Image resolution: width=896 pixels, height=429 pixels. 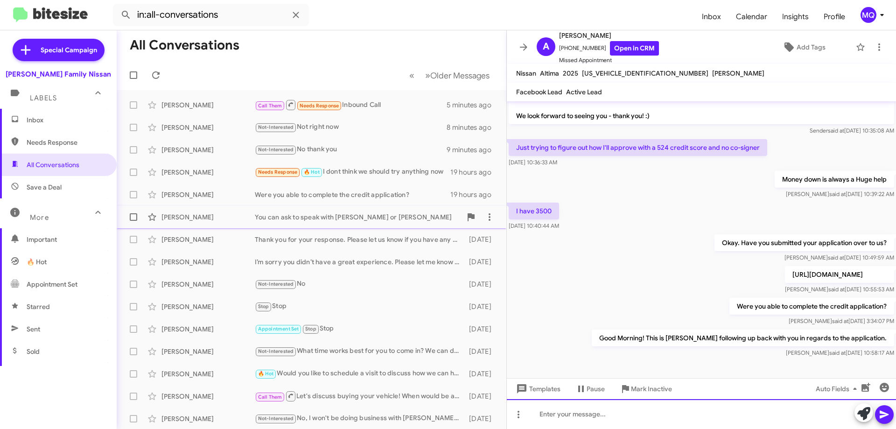 What do you see at coordinates (353, 172) in the screenshot?
I see `div: I dont think we should try anything now` at bounding box center [353, 172].